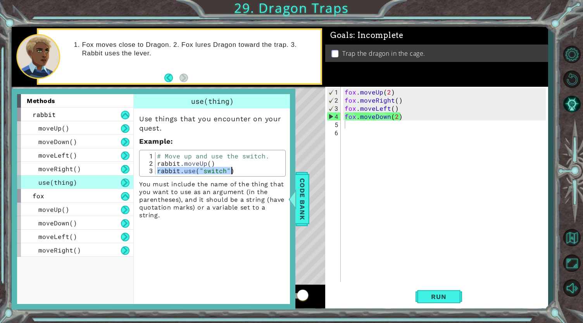 This screenshot has width=583, height=323. Describe the element at coordinates (572, 238) in the screenshot. I see `button: Back to Map` at that location.